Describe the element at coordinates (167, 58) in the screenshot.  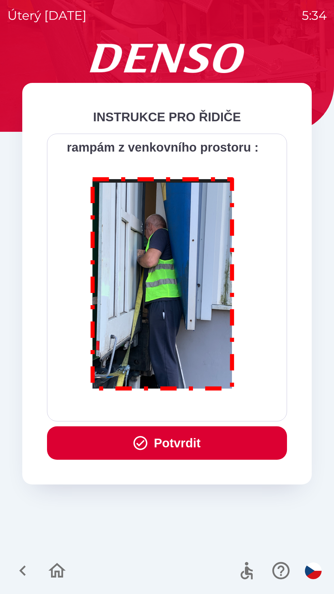
I see `img: Logo` at that location.